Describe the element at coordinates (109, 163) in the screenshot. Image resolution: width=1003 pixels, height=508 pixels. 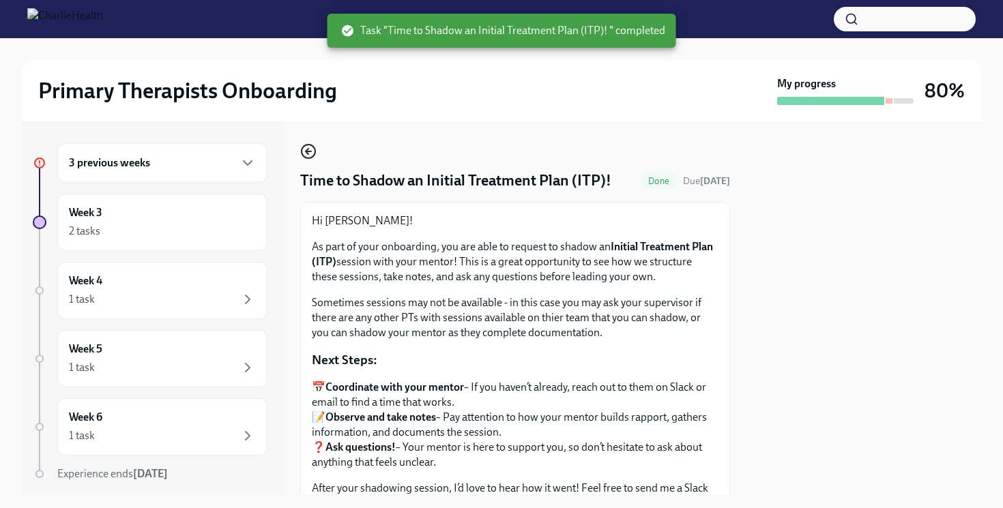
I see `h6: 3 previous weeks` at that location.